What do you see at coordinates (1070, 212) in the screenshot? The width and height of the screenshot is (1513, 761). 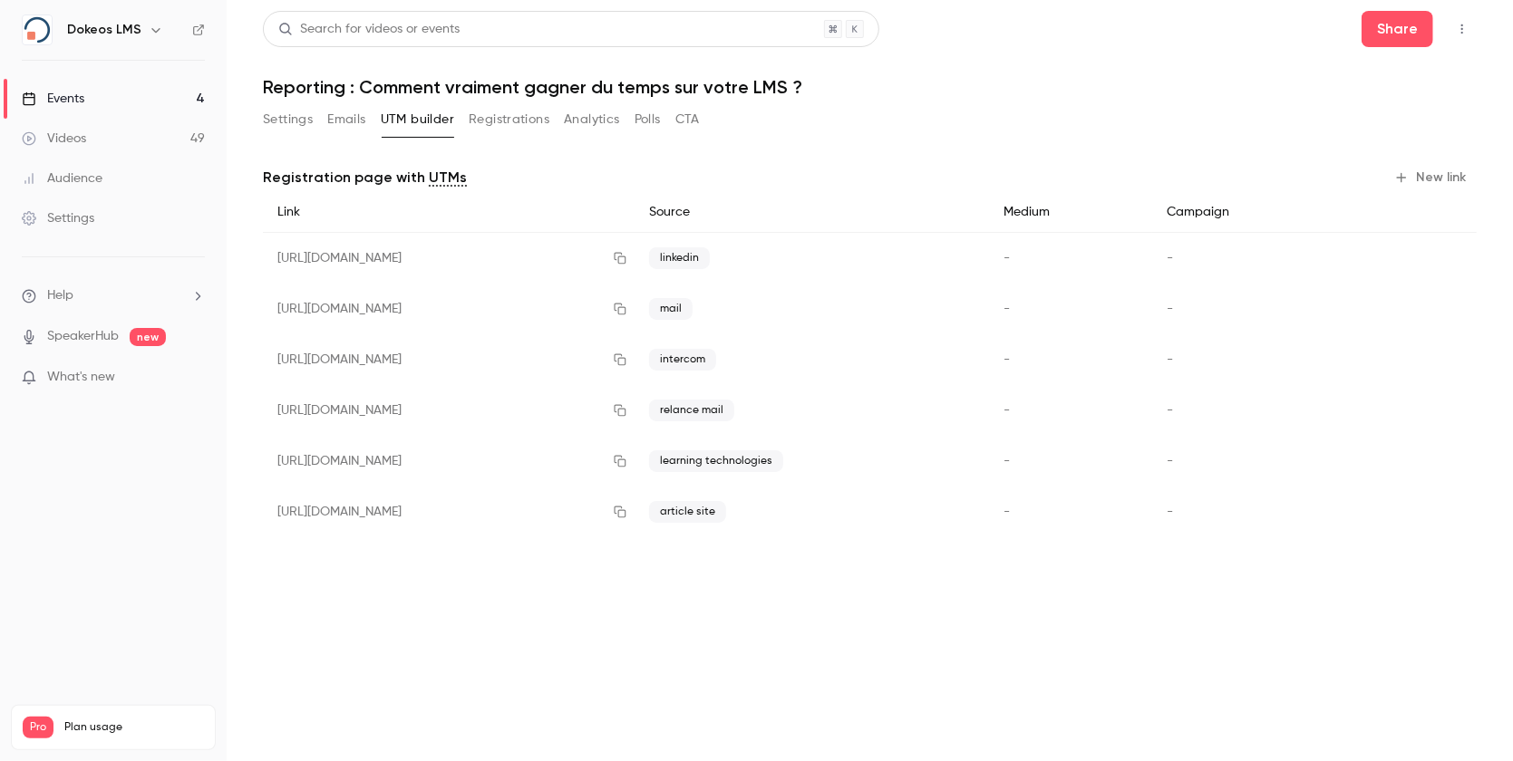 I see `div: Medium` at bounding box center [1070, 212].